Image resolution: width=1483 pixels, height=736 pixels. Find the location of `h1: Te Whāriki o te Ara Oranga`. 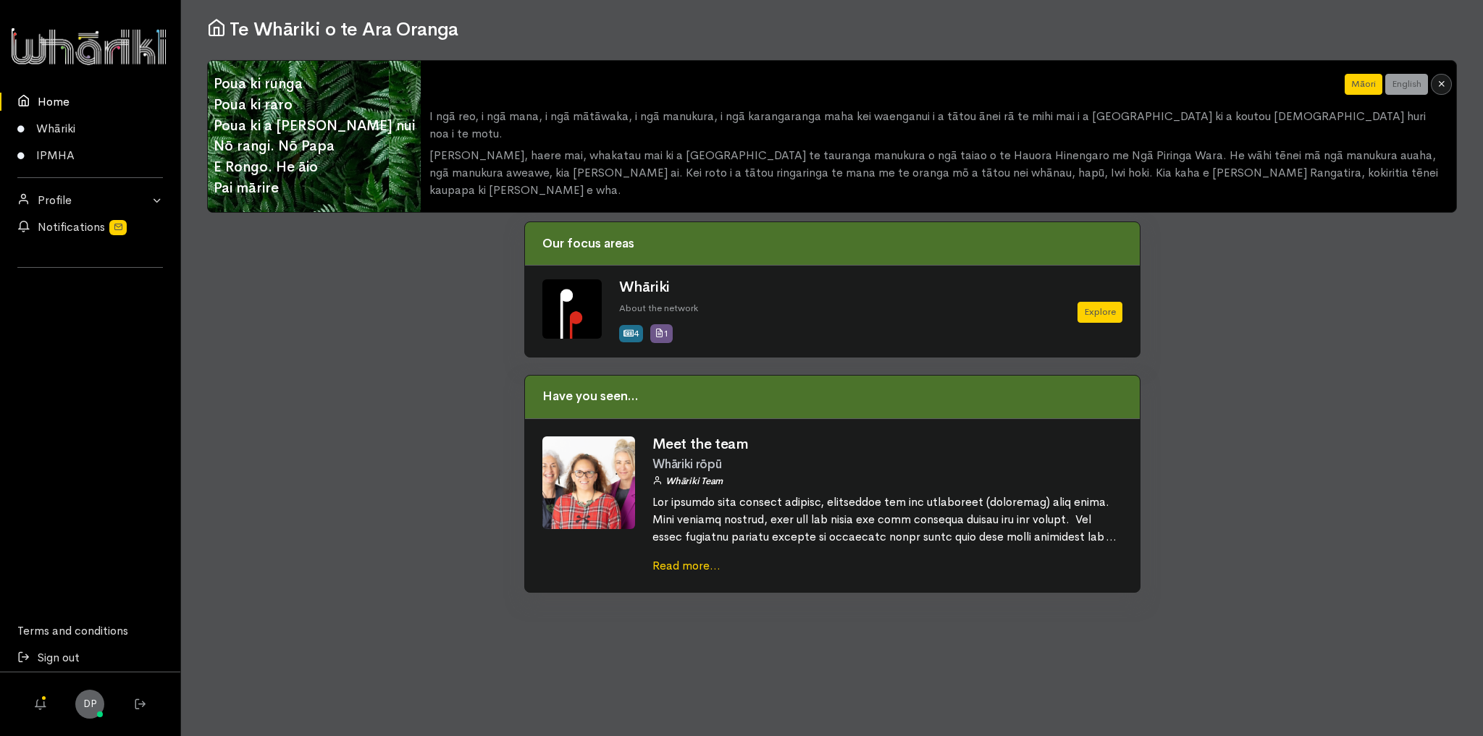

h1: Te Whāriki o te Ara Oranga is located at coordinates (832, 29).